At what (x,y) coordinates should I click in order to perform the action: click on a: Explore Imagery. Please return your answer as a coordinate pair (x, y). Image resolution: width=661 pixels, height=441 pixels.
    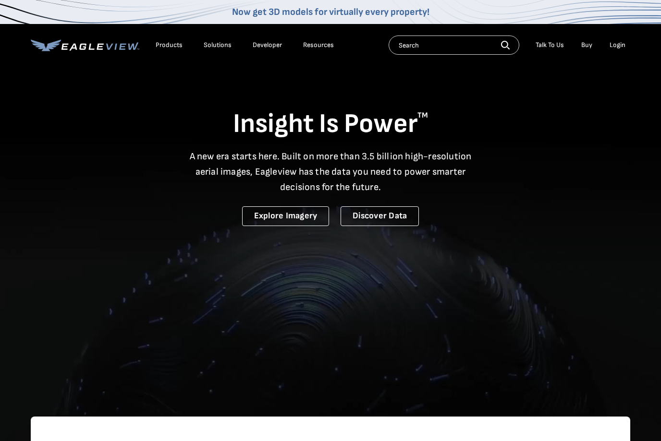
    Looking at the image, I should click on (286, 216).